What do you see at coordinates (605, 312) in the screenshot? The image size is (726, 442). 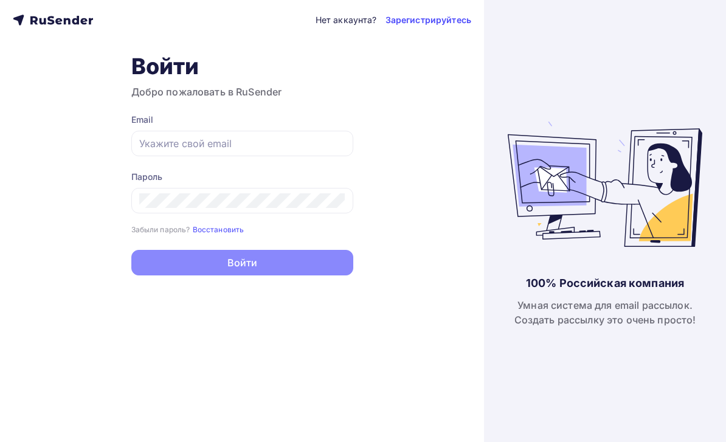 I see `div: Умная система для email рассылок. Создать рассылку это очень просто!` at bounding box center [605, 312].